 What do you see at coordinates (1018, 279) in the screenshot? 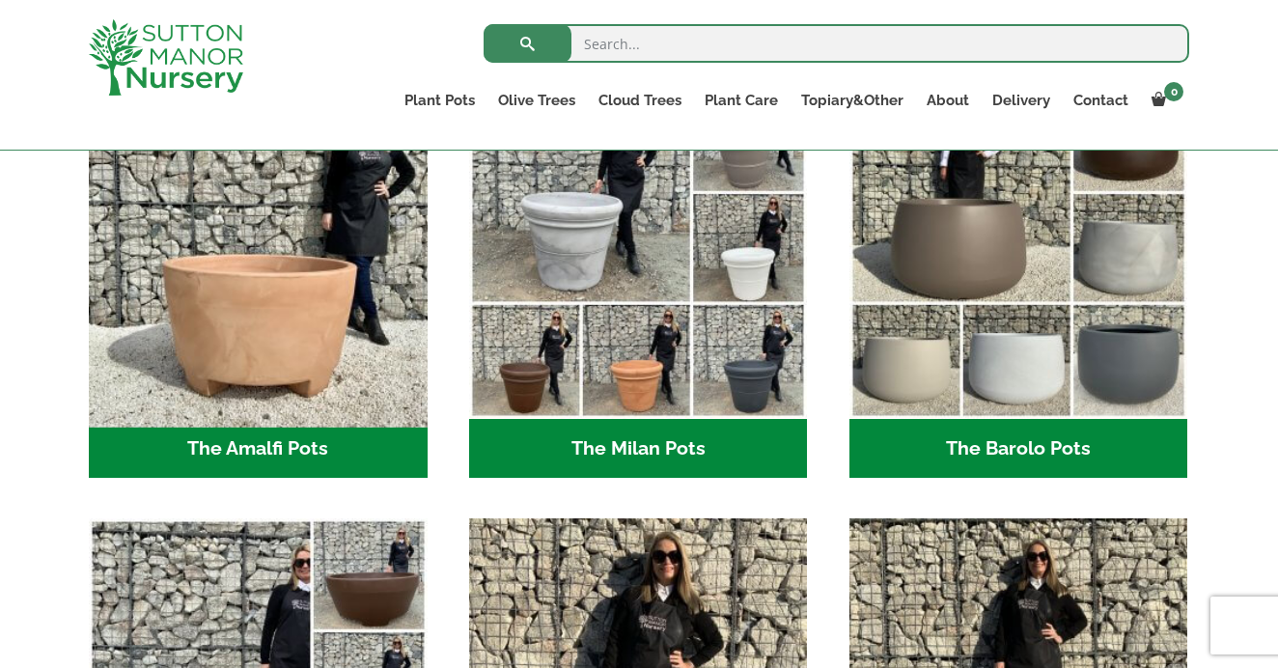
I see `a: Visit product category The Barolo Pots` at bounding box center [1018, 279].